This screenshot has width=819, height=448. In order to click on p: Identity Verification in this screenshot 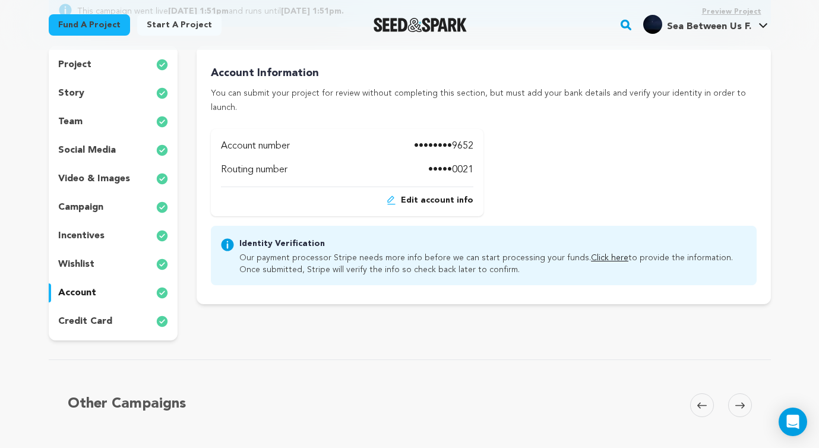, I will do `click(493, 243)`.